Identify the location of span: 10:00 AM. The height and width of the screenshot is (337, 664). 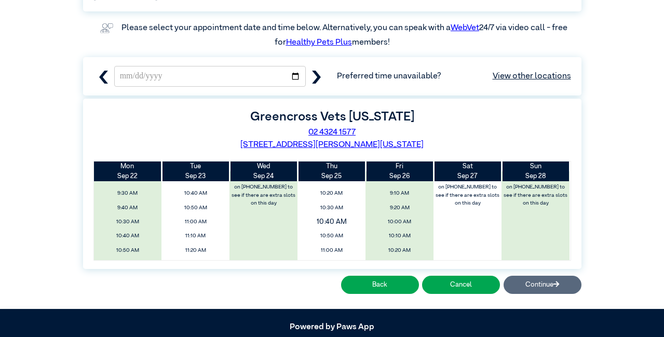
(400, 222).